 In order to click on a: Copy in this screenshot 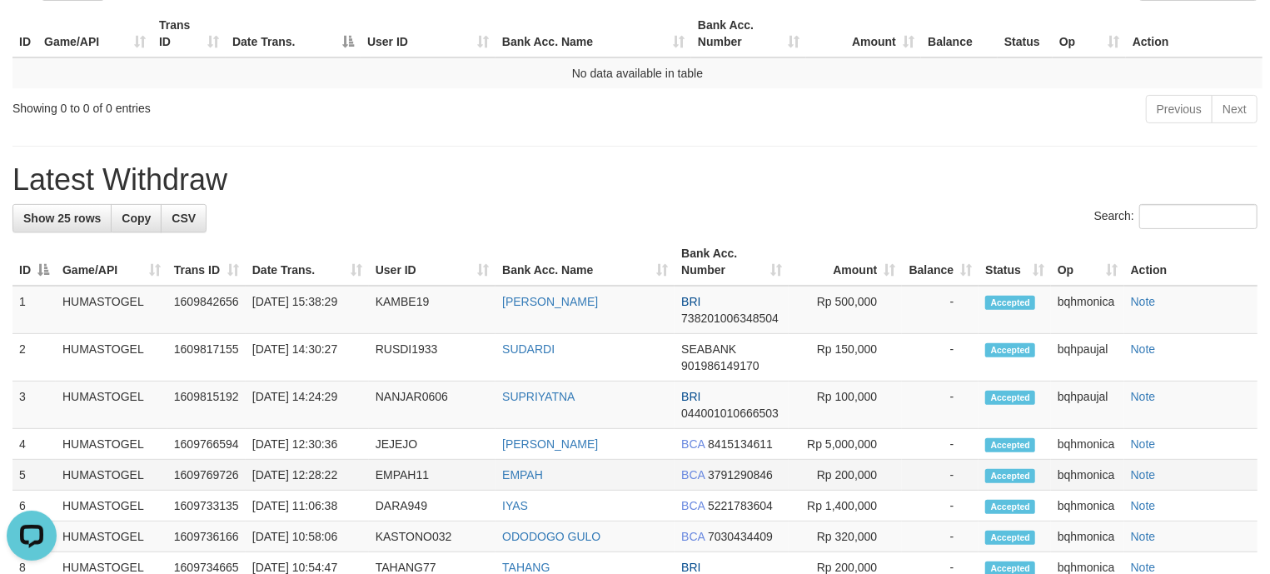, I will do `click(136, 218)`.